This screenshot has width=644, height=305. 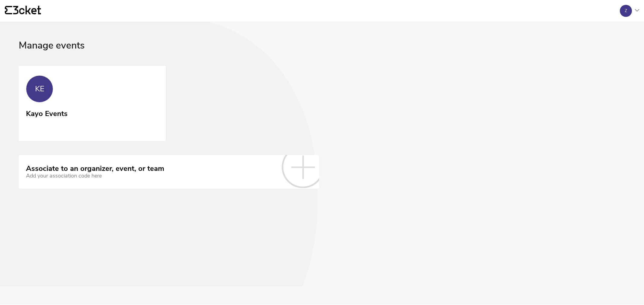 What do you see at coordinates (92, 104) in the screenshot?
I see `a: KE Kayo Events` at bounding box center [92, 104].